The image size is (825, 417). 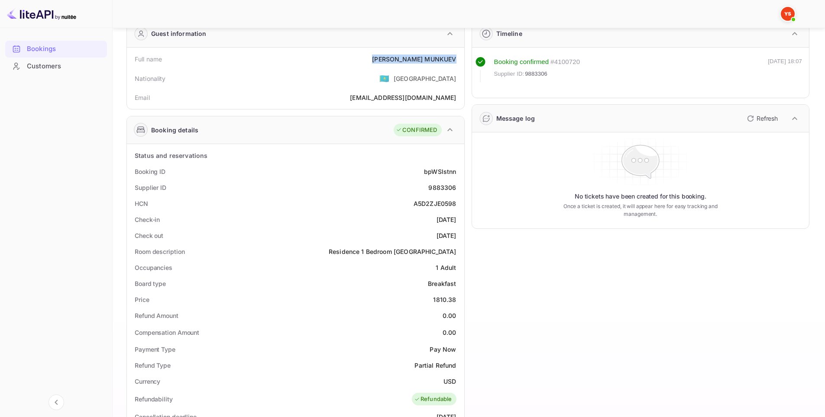 I want to click on p: Once a ticket is created, it will appear here for easy tracking and management., so click(x=640, y=210).